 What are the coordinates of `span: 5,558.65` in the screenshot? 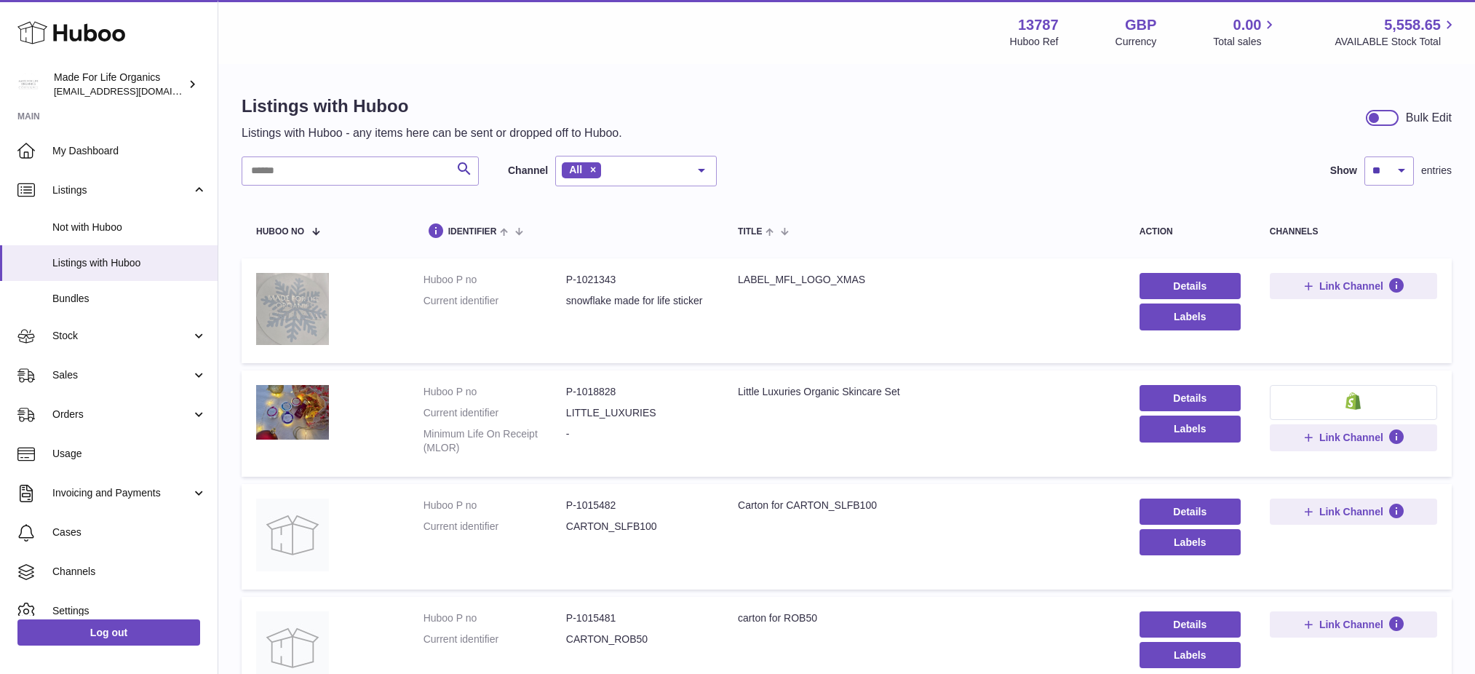 It's located at (1412, 25).